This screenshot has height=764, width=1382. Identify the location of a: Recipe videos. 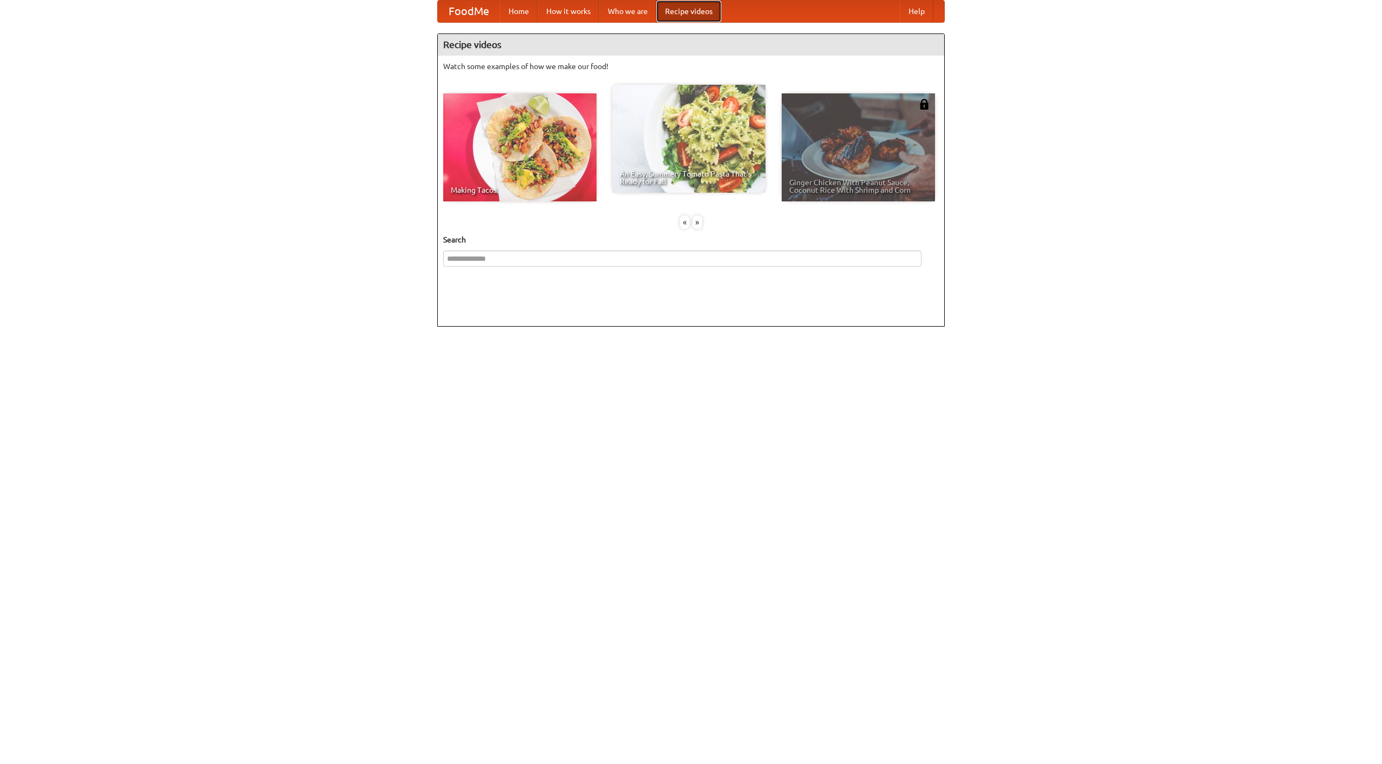
(689, 11).